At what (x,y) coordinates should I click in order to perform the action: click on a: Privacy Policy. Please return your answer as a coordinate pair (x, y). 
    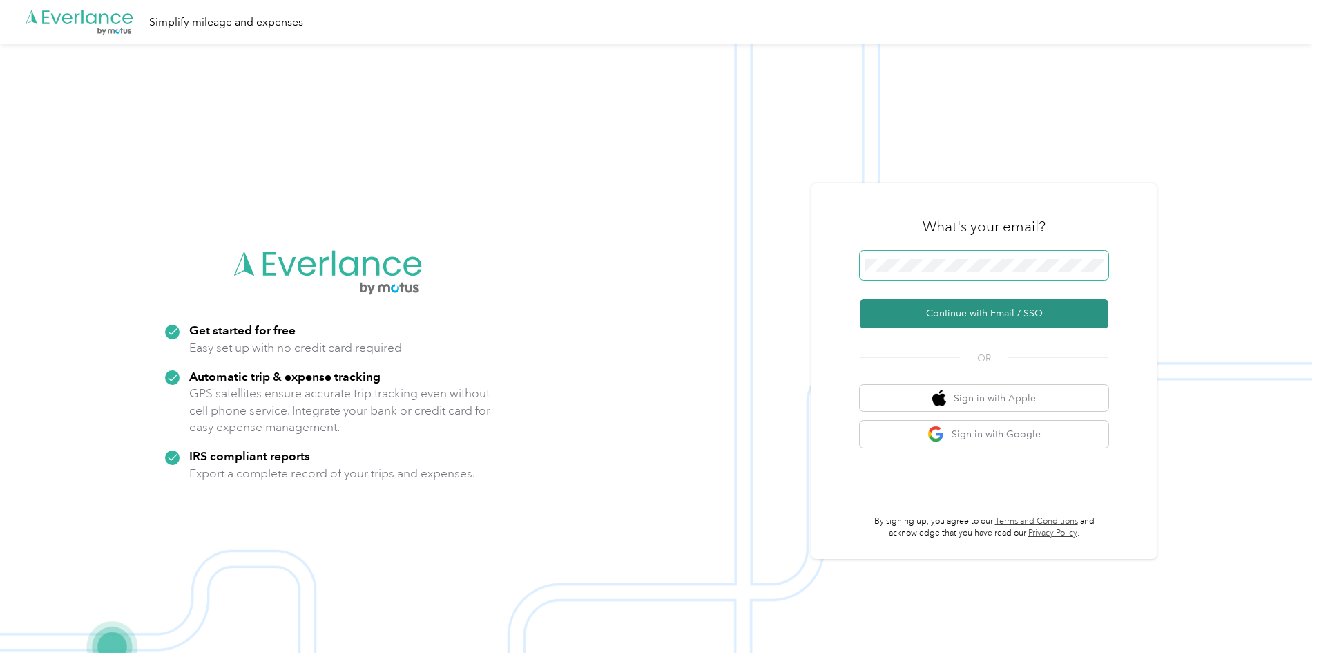
    Looking at the image, I should click on (1053, 533).